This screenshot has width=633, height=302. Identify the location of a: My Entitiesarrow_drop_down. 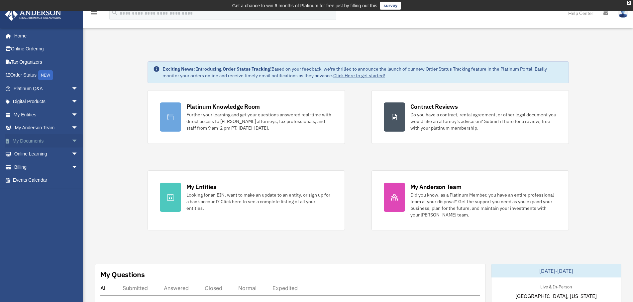
(46, 115).